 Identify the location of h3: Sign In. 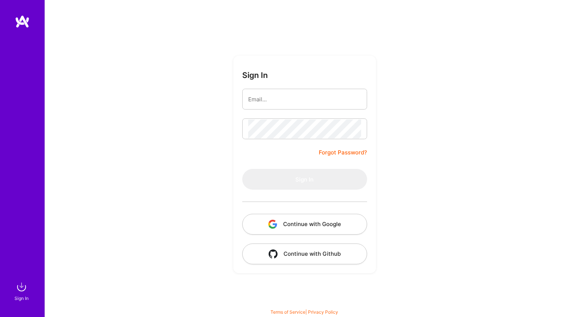
(255, 75).